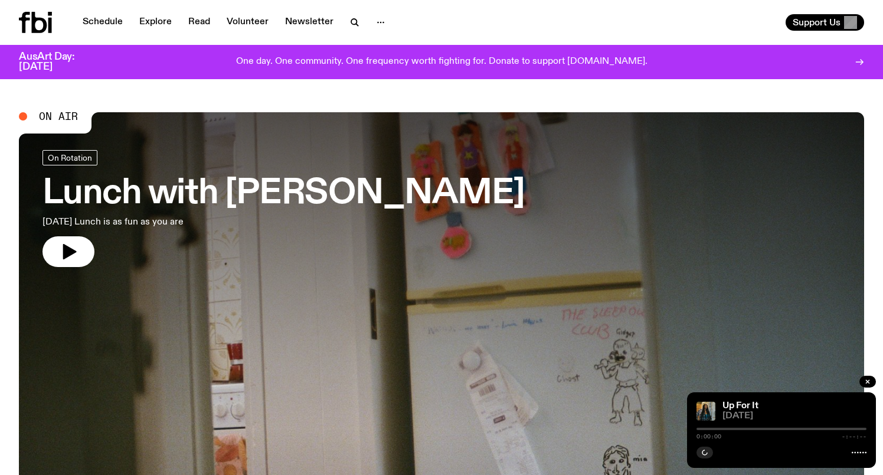 Image resolution: width=883 pixels, height=475 pixels. I want to click on a: Schedule, so click(103, 22).